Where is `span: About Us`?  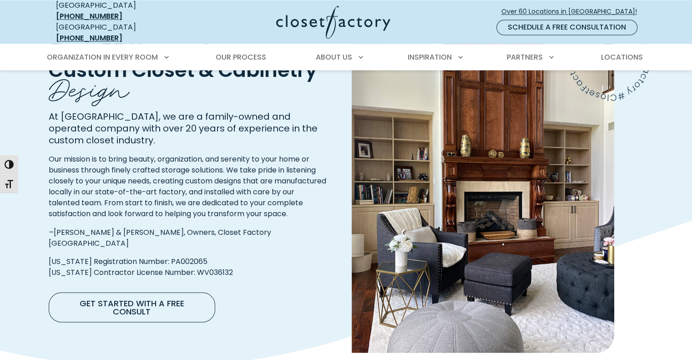
span: About Us is located at coordinates (334, 57).